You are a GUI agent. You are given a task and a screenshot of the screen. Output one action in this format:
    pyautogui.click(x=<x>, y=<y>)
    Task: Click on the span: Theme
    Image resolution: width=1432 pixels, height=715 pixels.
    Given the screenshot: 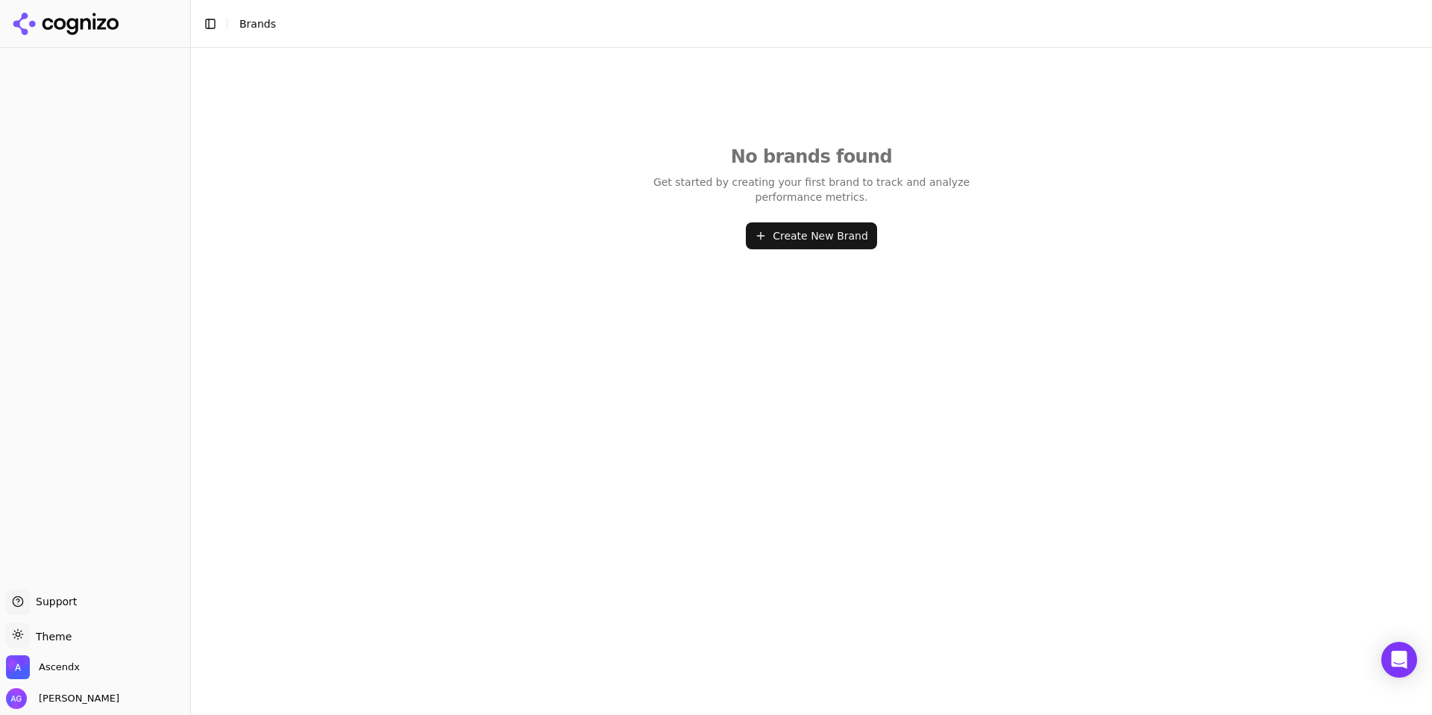 What is the action you would take?
    pyautogui.click(x=51, y=636)
    